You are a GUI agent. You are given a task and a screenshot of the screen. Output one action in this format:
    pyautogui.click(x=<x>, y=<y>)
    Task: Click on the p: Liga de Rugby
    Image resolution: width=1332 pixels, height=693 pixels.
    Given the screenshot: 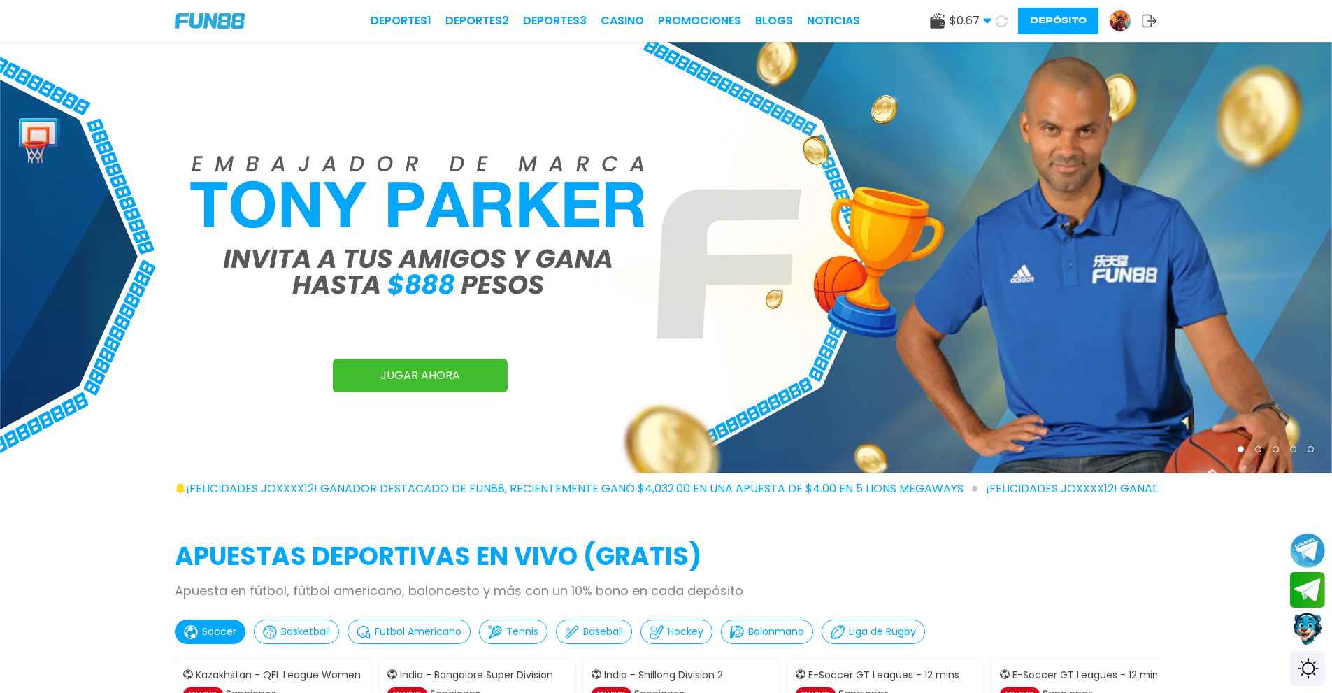 What is the action you would take?
    pyautogui.click(x=882, y=631)
    